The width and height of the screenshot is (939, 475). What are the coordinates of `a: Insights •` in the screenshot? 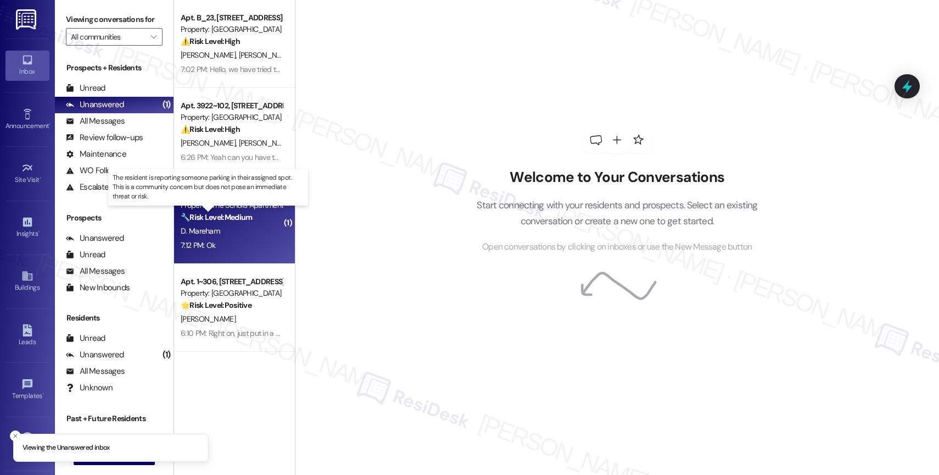 It's located at (27, 227).